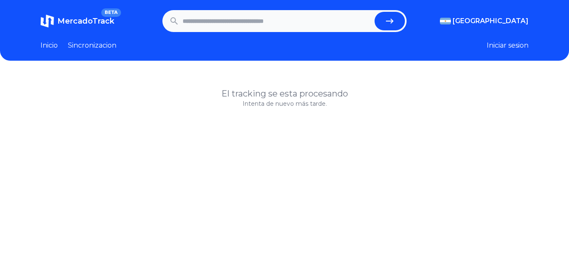 Image resolution: width=569 pixels, height=263 pixels. Describe the element at coordinates (446, 21) in the screenshot. I see `img: Argentina` at that location.